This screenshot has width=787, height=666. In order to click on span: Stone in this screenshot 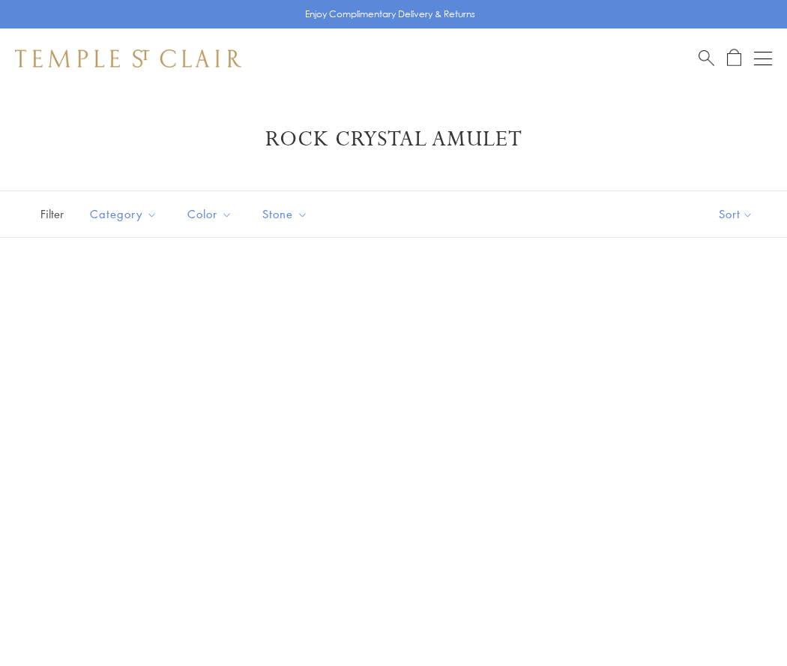, I will do `click(287, 214)`.